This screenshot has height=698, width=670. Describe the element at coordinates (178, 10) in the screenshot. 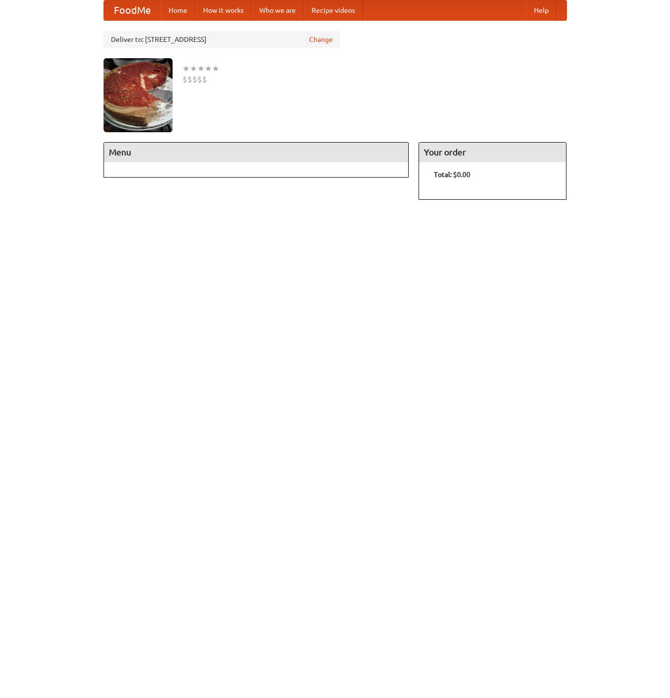

I see `a: Home` at that location.